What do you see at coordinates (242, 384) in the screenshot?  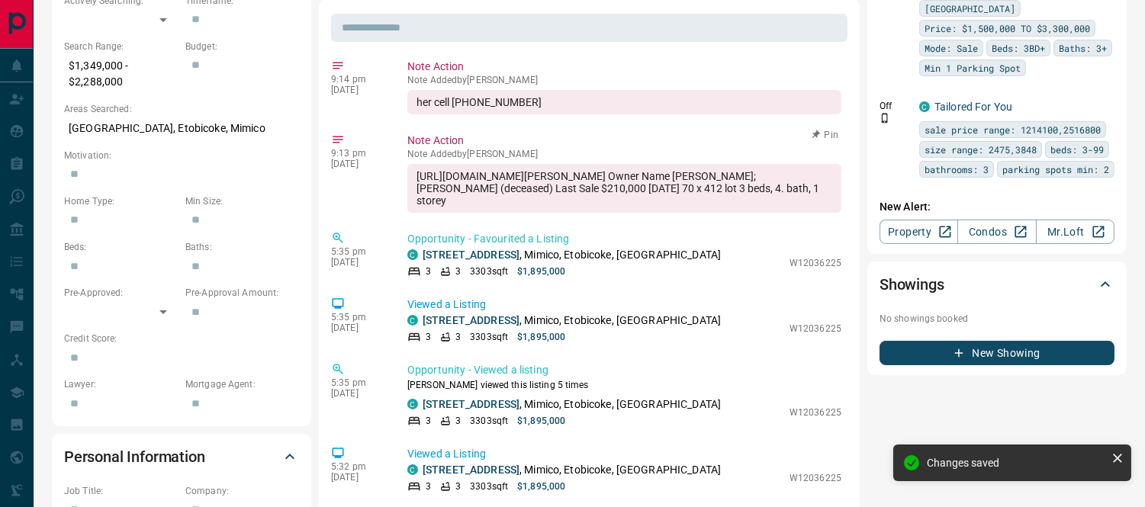 I see `p: Mortgage Agent:` at bounding box center [242, 384].